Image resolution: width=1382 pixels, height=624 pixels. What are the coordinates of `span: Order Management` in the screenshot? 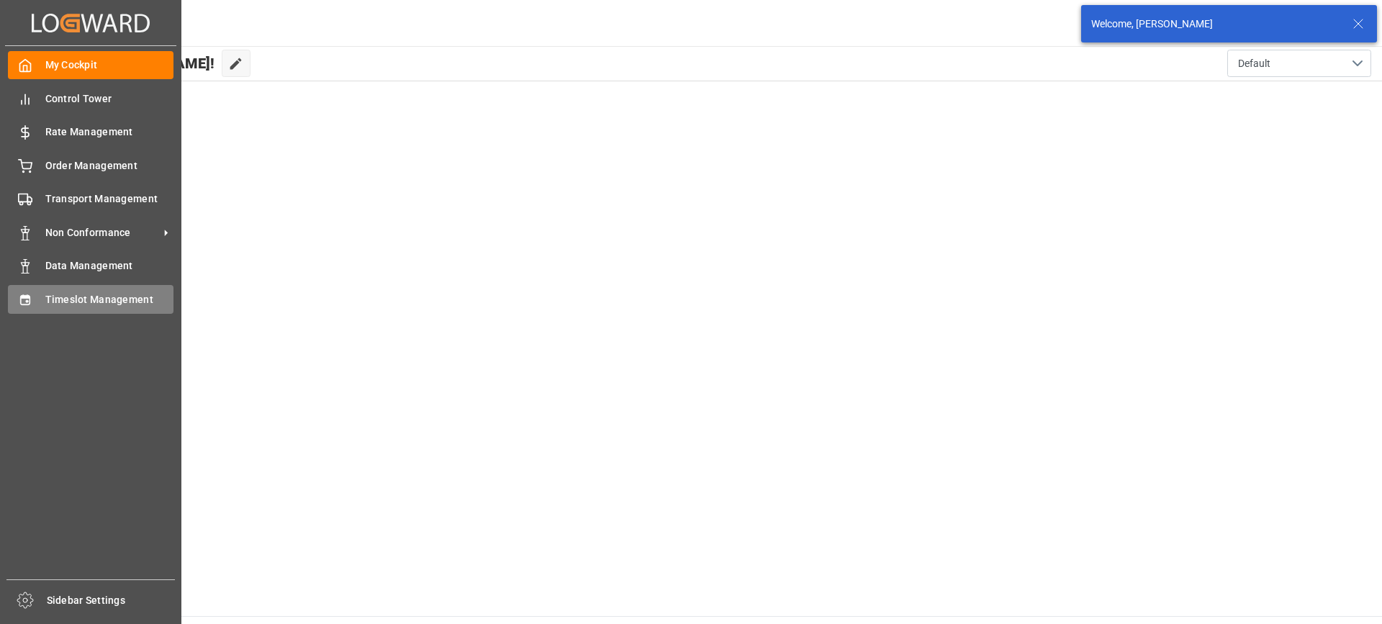 It's located at (109, 166).